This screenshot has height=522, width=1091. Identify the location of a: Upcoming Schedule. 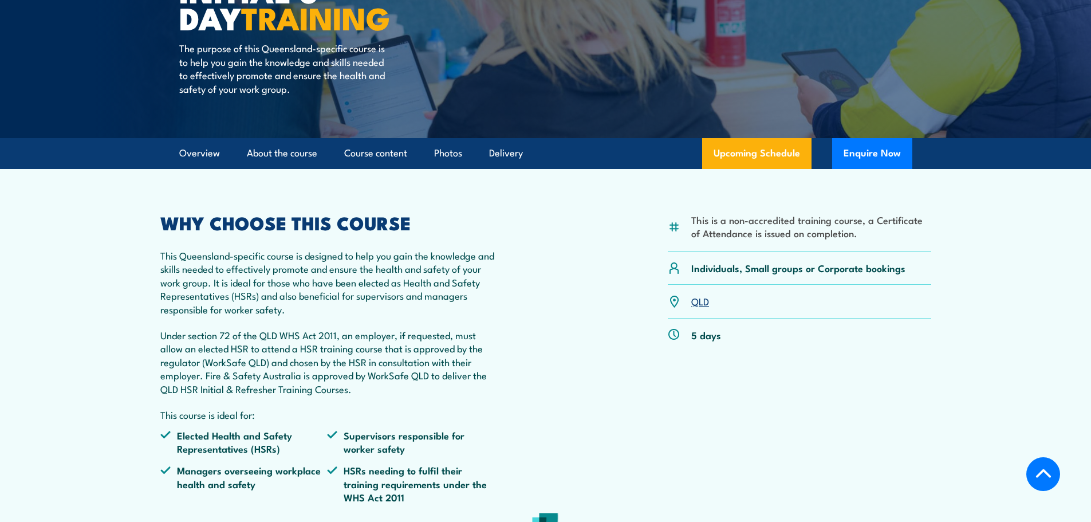
(756, 153).